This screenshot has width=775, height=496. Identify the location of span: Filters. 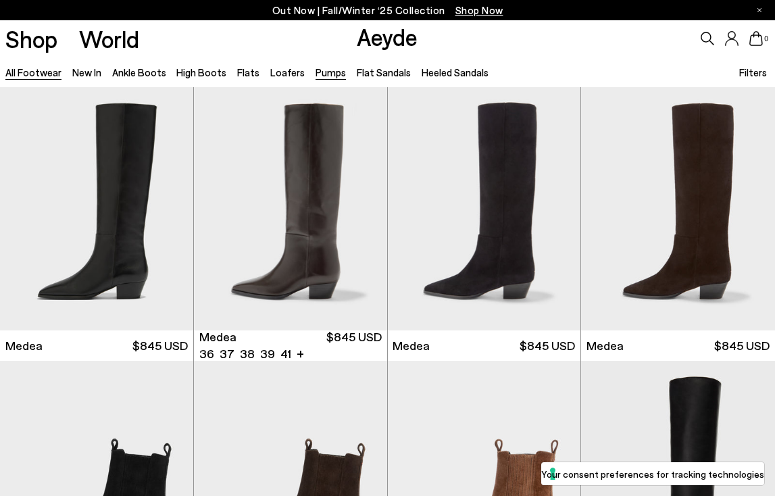
(753, 72).